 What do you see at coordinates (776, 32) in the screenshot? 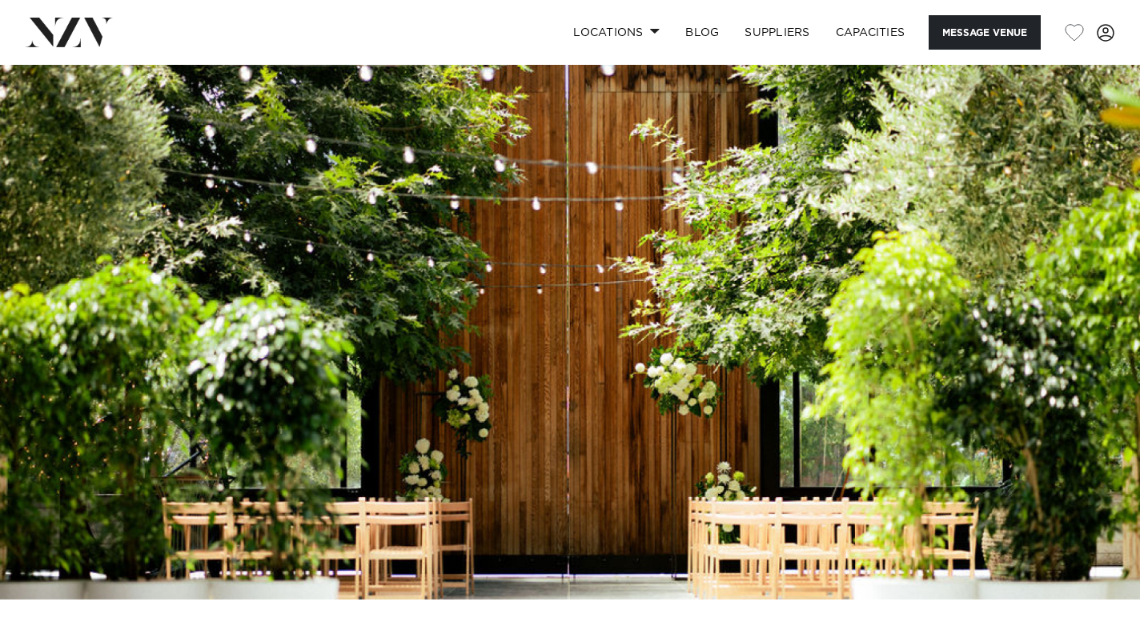
I see `a: SUPPLIERS` at bounding box center [776, 32].